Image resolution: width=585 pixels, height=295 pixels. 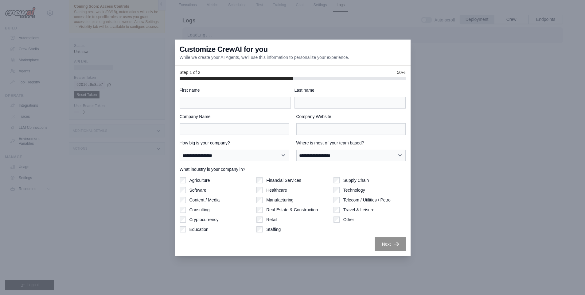 What do you see at coordinates (280, 200) in the screenshot?
I see `label: Manufacturing` at bounding box center [280, 200].